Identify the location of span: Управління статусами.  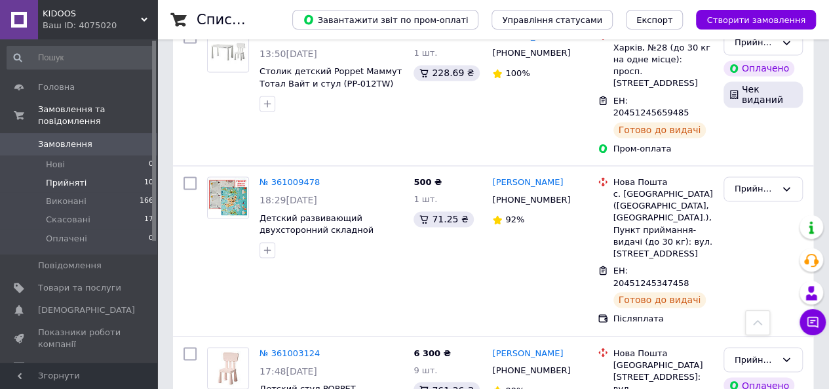
(552, 20).